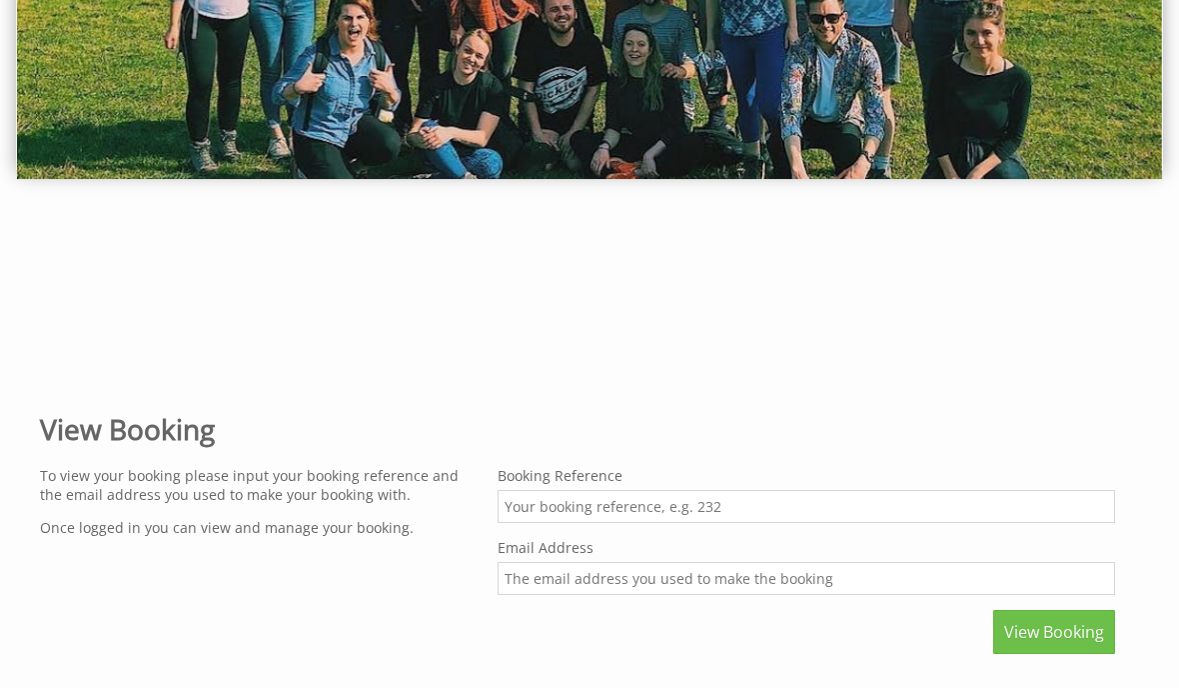 The width and height of the screenshot is (1179, 688). What do you see at coordinates (1054, 632) in the screenshot?
I see `button: View Booking` at bounding box center [1054, 632].